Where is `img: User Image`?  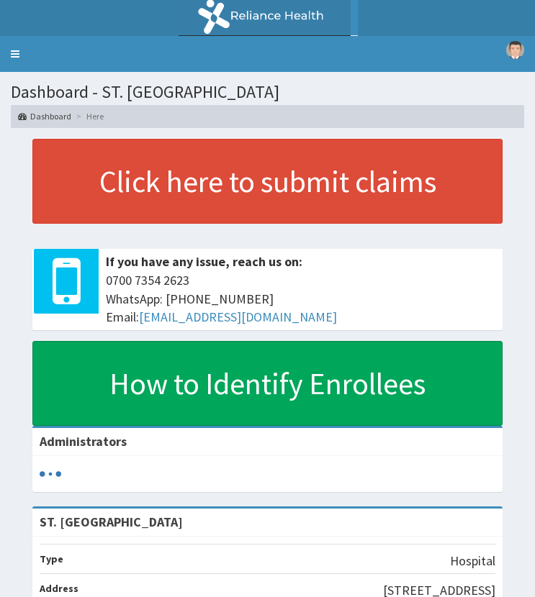 img: User Image is located at coordinates (515, 50).